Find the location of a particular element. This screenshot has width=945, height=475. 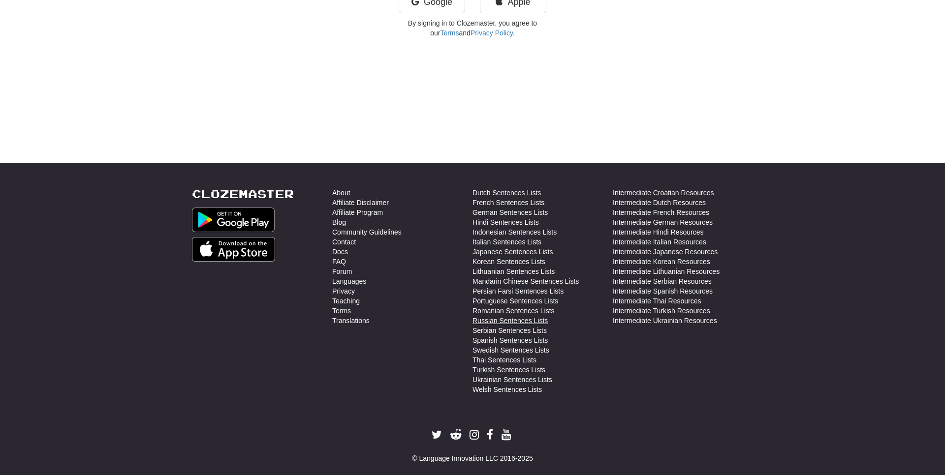

a: Turkish Sentences Lists is located at coordinates (509, 370).